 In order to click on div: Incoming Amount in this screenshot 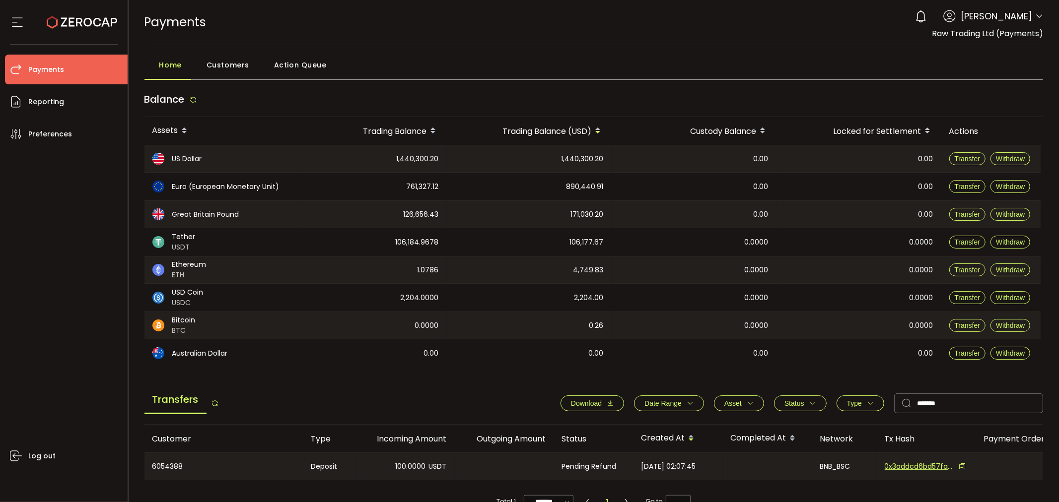, I will do `click(405, 439)`.